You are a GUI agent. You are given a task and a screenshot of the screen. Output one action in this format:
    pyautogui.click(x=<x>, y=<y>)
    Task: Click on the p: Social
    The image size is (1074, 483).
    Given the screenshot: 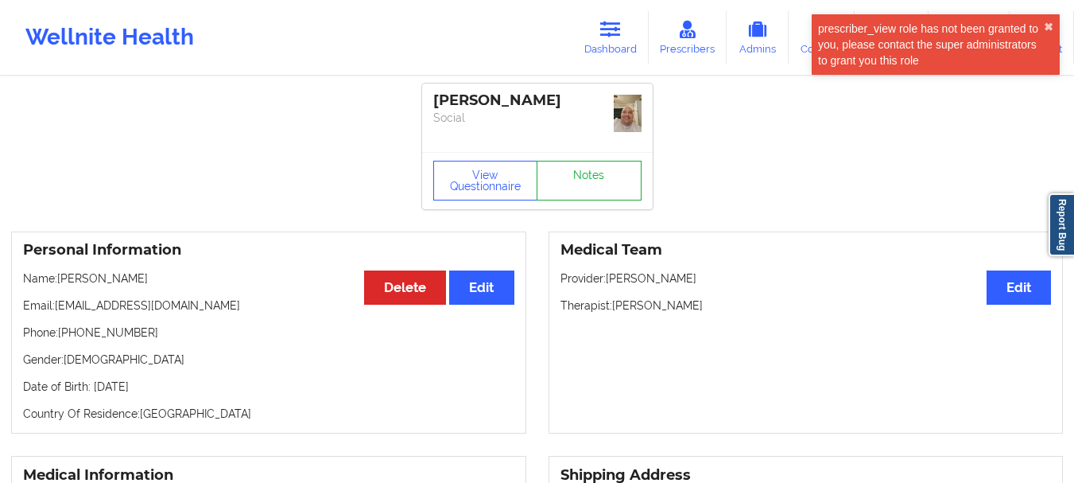 What is the action you would take?
    pyautogui.click(x=537, y=118)
    